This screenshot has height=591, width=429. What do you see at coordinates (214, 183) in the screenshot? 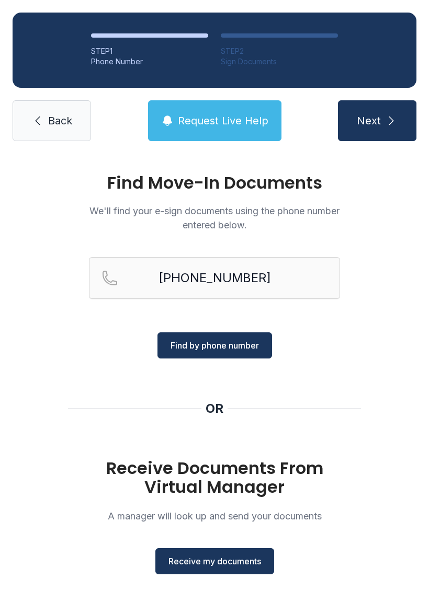
I see `h1: Find Move-In Documents` at bounding box center [214, 183].